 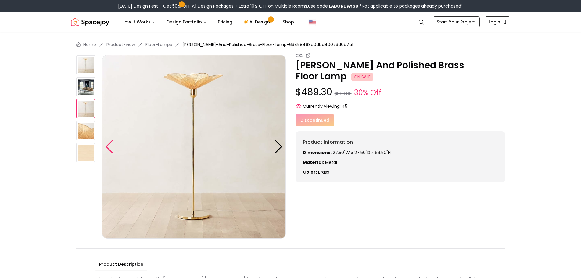 I want to click on a: Spacejoy, so click(x=90, y=22).